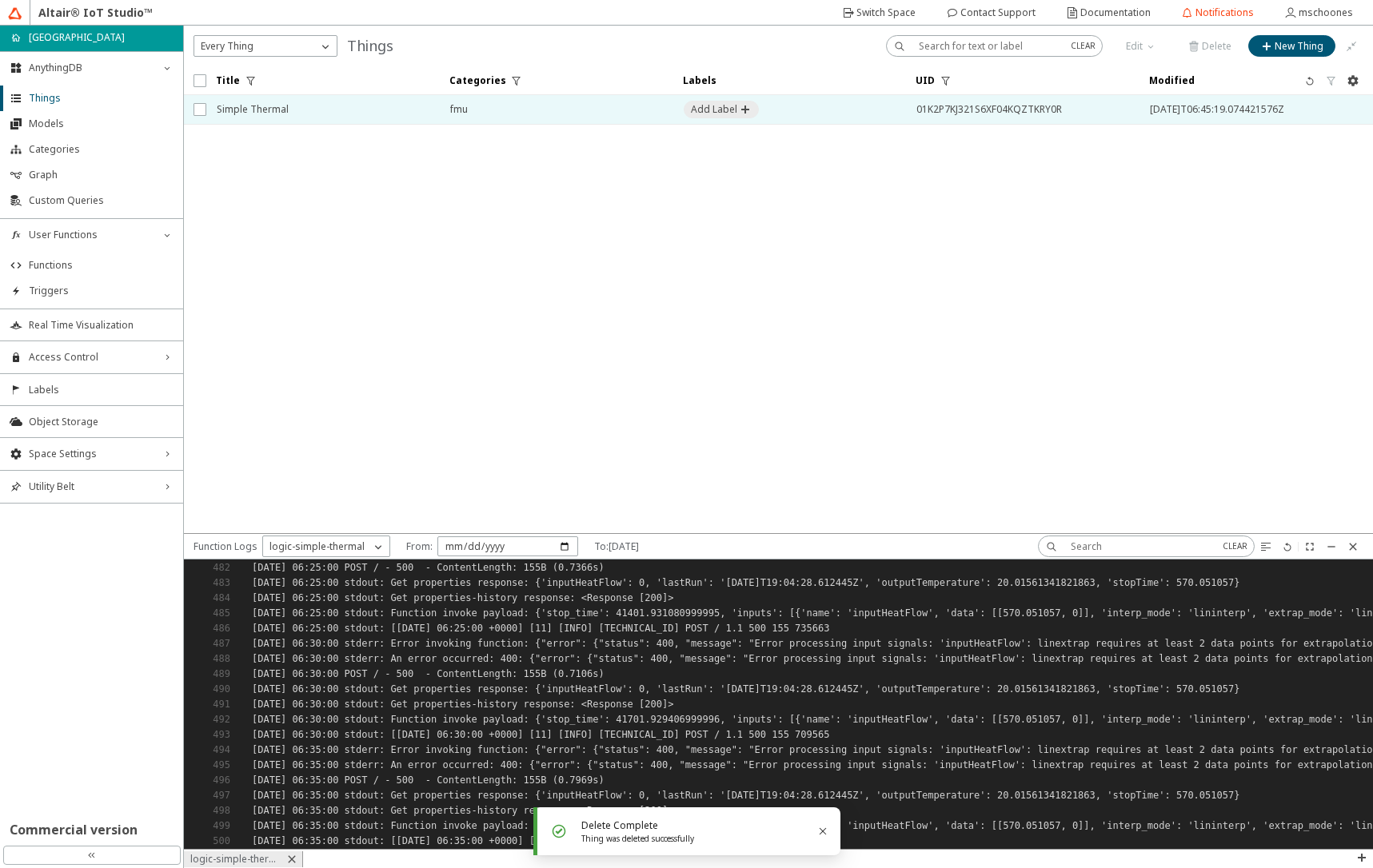 This screenshot has width=1373, height=868. What do you see at coordinates (419, 547) in the screenshot?
I see `unity-typography: From:` at bounding box center [419, 547].